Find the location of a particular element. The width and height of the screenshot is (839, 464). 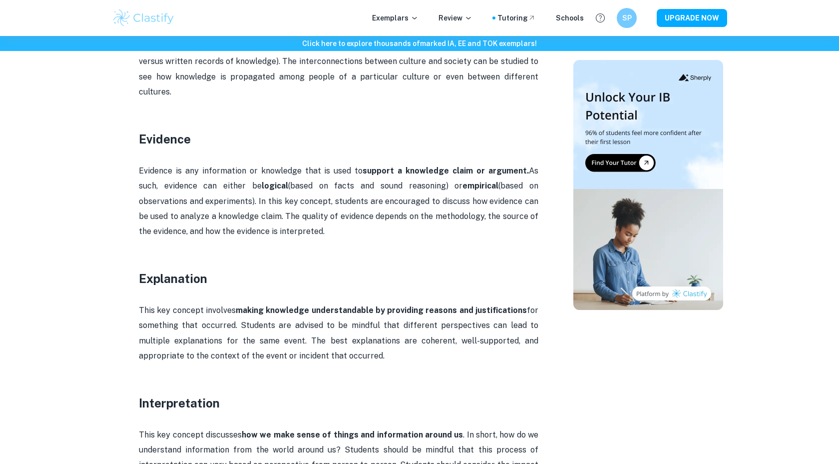

img: Clastify logo is located at coordinates (143, 18).